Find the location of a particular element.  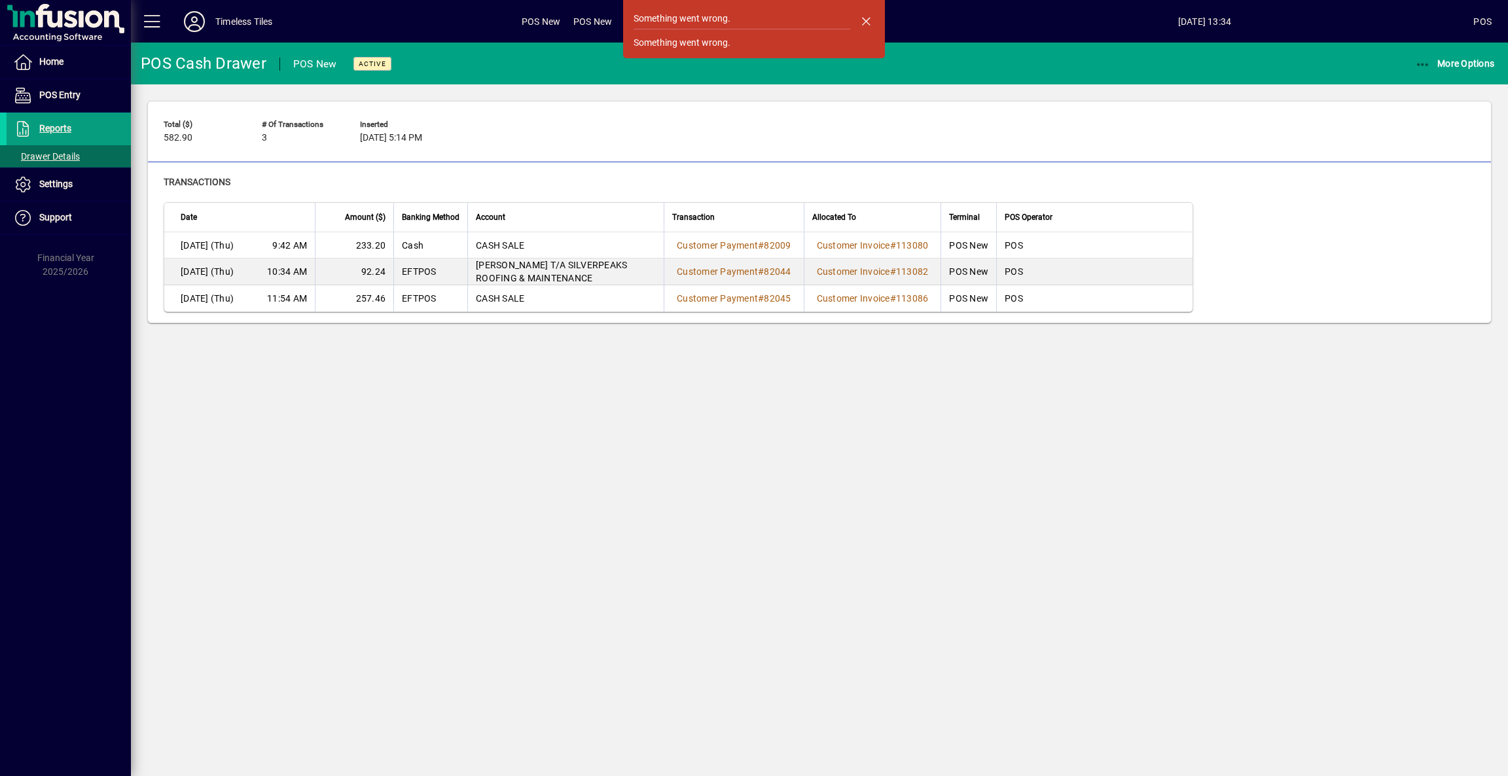

span: Allocated To is located at coordinates (834, 217).